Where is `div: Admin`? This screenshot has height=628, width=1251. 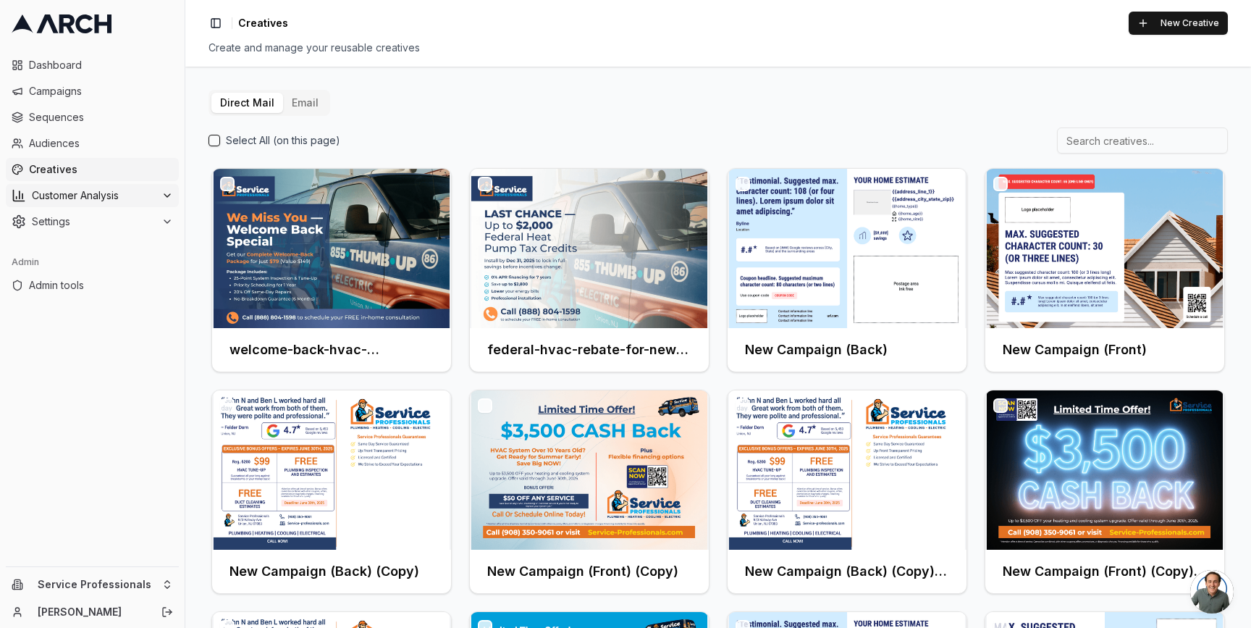 div: Admin is located at coordinates (92, 262).